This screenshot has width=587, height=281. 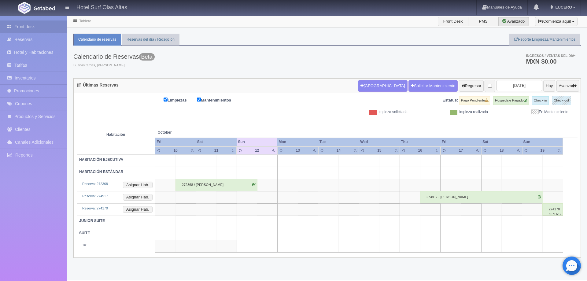 I want to click on label: Check-out, so click(x=562, y=101).